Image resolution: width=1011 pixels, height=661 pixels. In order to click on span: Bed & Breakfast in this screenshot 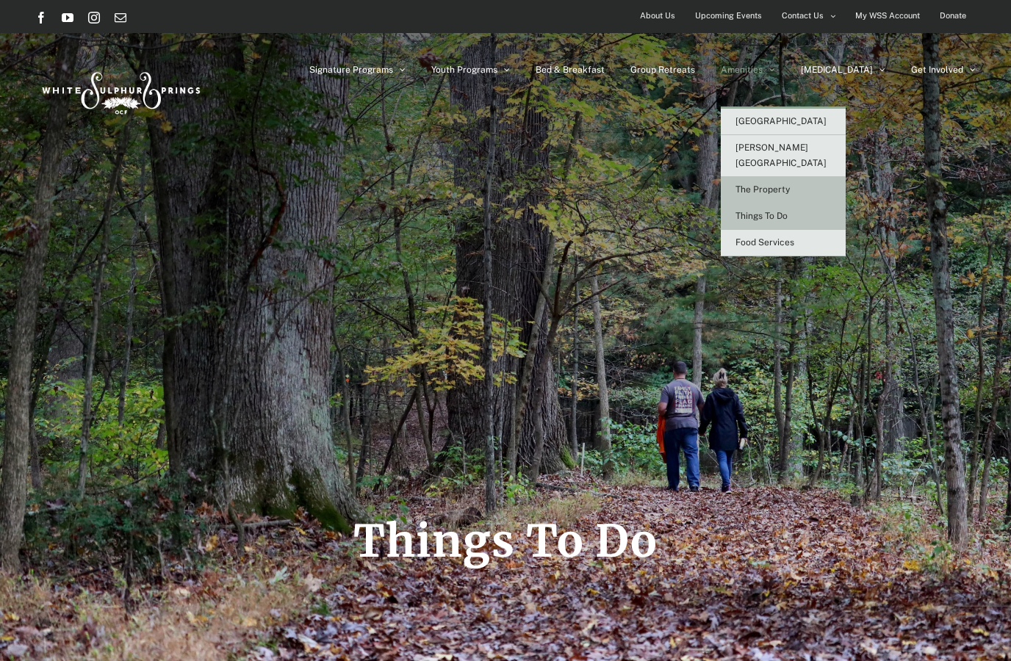, I will do `click(570, 70)`.